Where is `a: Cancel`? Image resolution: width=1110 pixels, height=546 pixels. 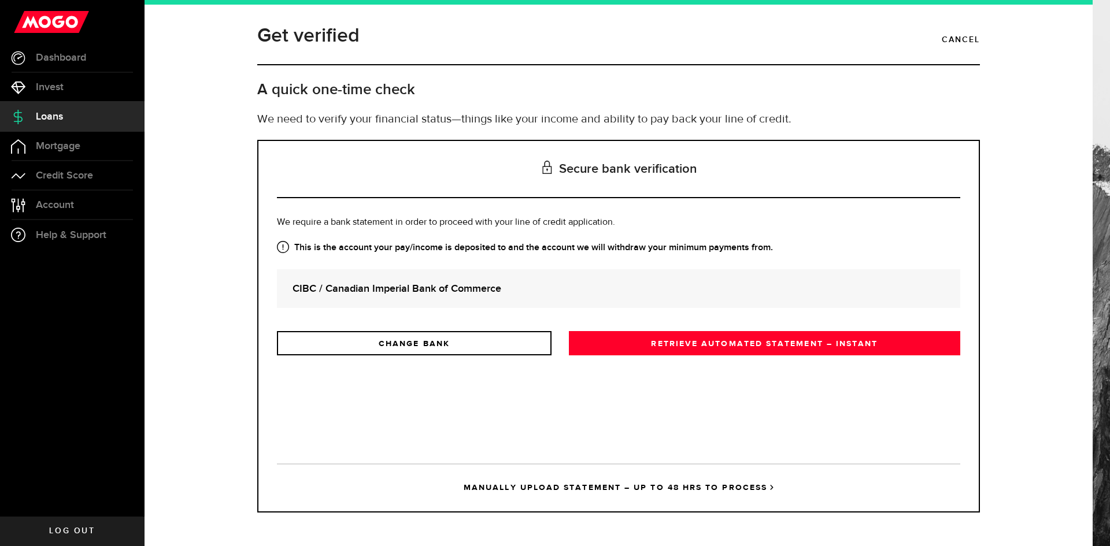
a: Cancel is located at coordinates (960, 40).